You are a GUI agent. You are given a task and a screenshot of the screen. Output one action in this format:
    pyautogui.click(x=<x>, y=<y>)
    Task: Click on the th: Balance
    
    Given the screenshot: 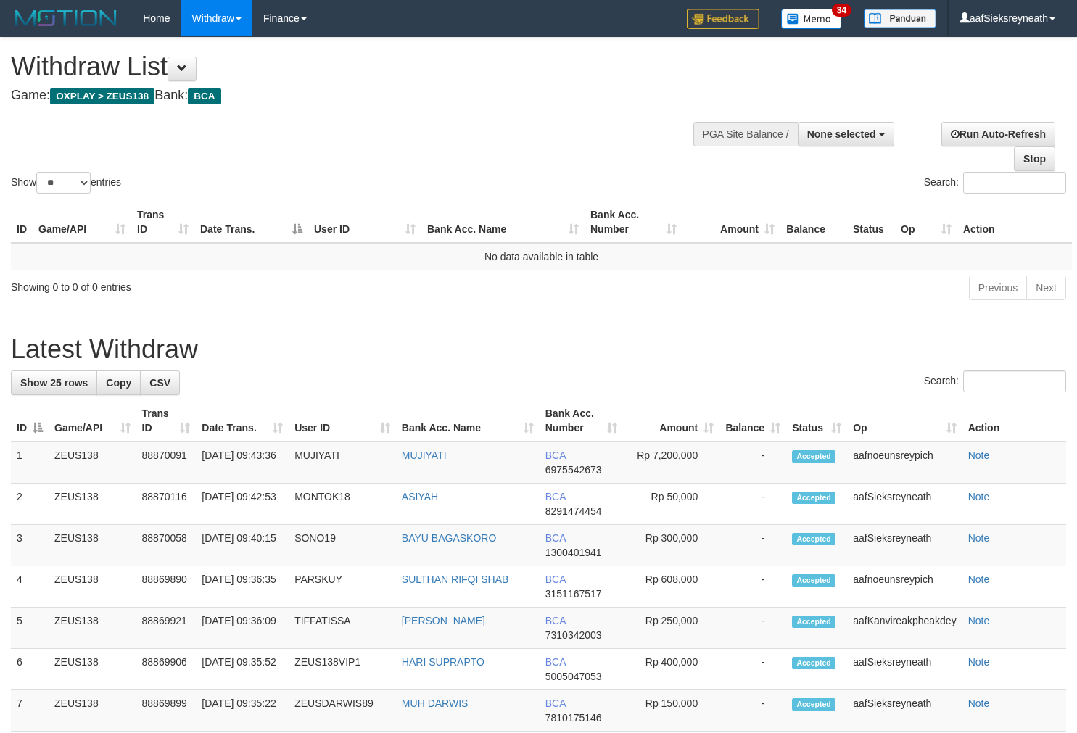 What is the action you would take?
    pyautogui.click(x=813, y=222)
    